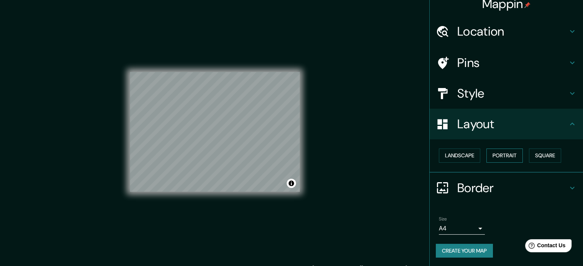 The height and width of the screenshot is (266, 583). I want to click on button: Square, so click(545, 156).